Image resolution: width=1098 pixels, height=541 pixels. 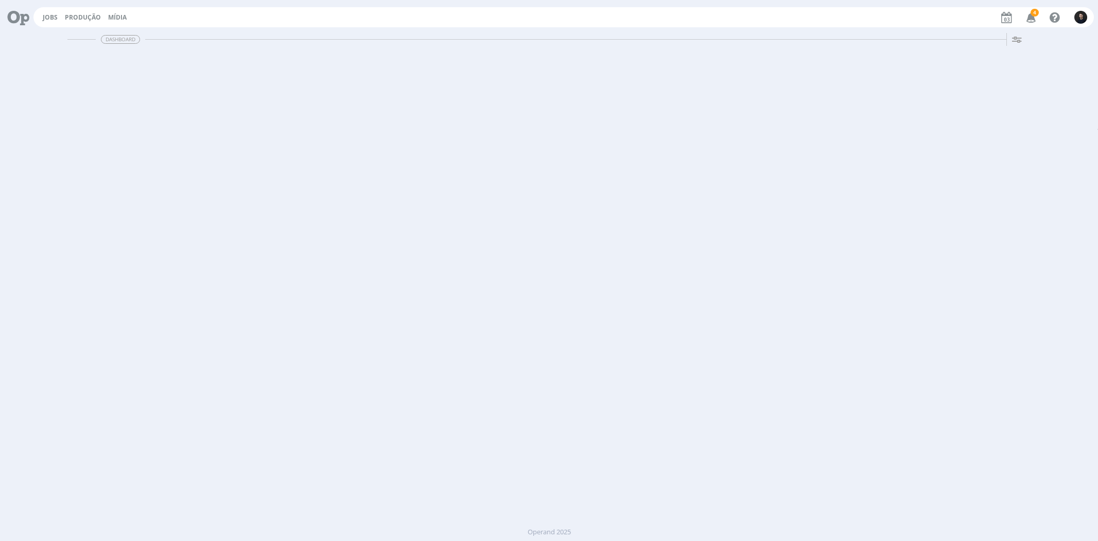 What do you see at coordinates (50, 17) in the screenshot?
I see `a: Jobs` at bounding box center [50, 17].